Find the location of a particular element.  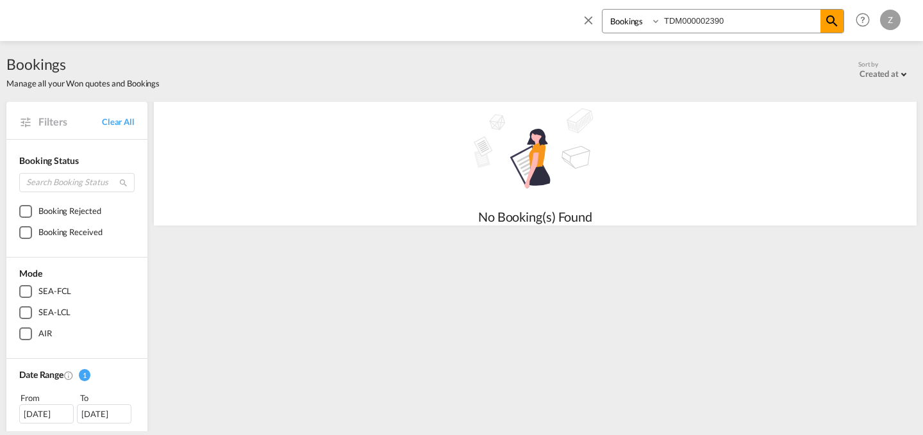

md-checkbox: SEA-LCL is located at coordinates (77, 313).